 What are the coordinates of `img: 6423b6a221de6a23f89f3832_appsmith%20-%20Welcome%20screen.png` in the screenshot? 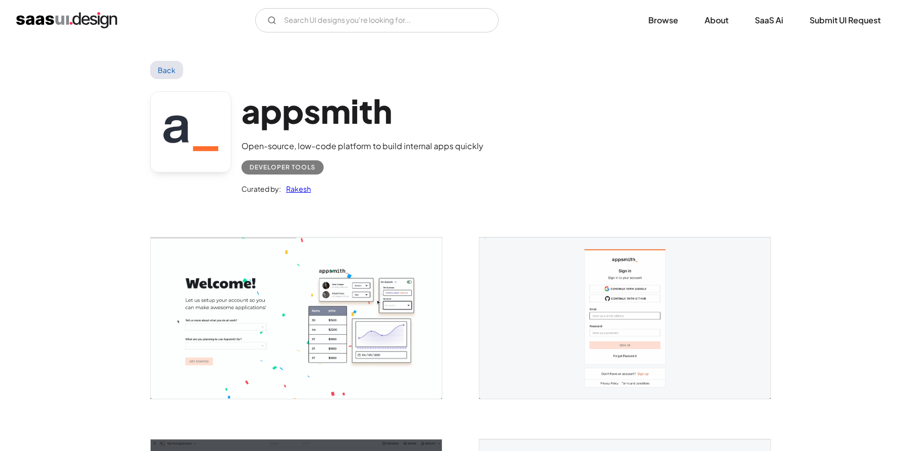 It's located at (296, 318).